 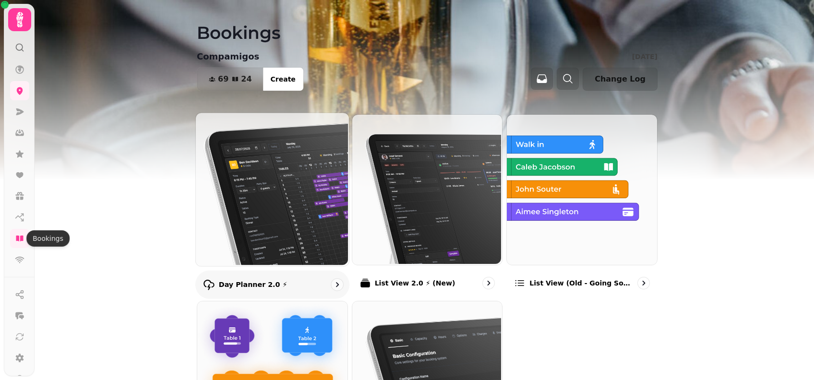 What do you see at coordinates (581, 283) in the screenshot?
I see `p: List view (Old - going soon)` at bounding box center [581, 283].